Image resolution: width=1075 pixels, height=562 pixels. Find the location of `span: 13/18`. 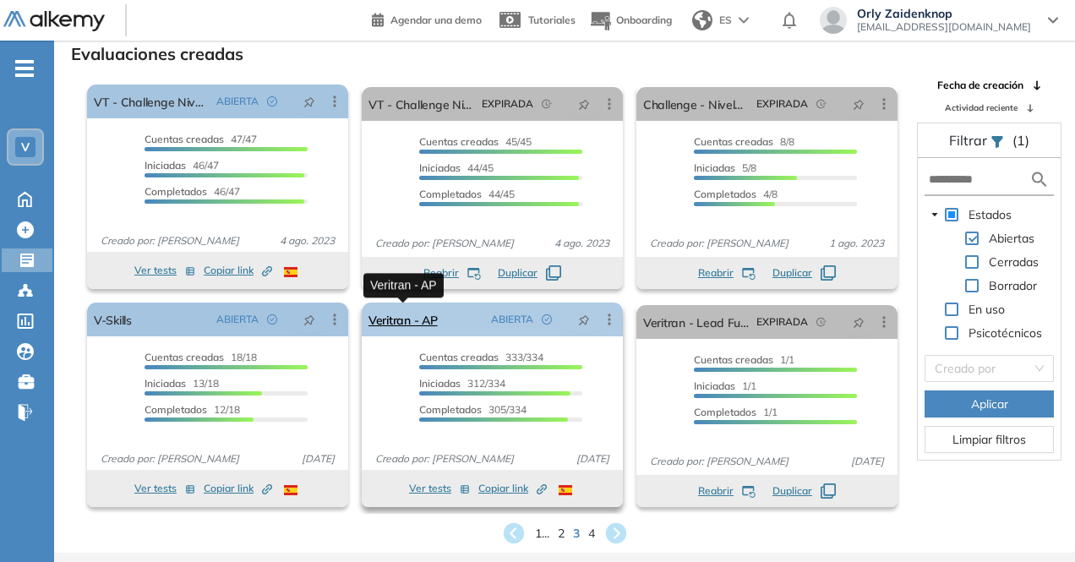

span: 13/18 is located at coordinates (182, 383).